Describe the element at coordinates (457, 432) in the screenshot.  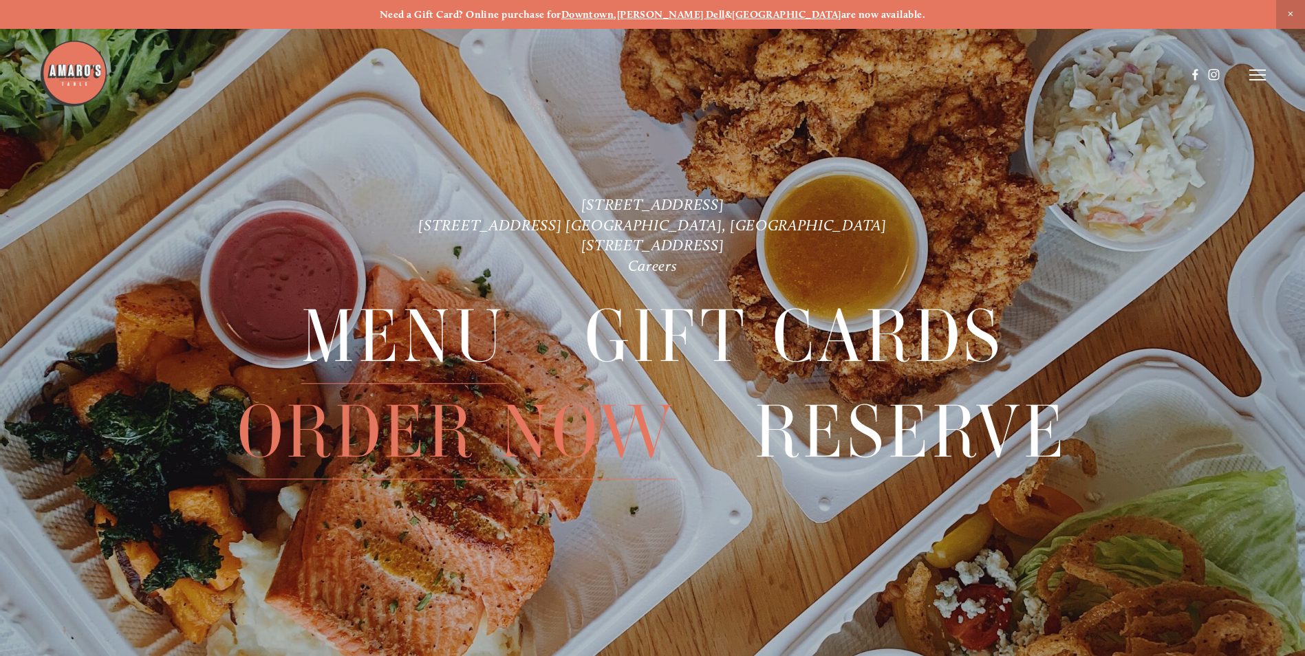
I see `a: Order Now` at that location.